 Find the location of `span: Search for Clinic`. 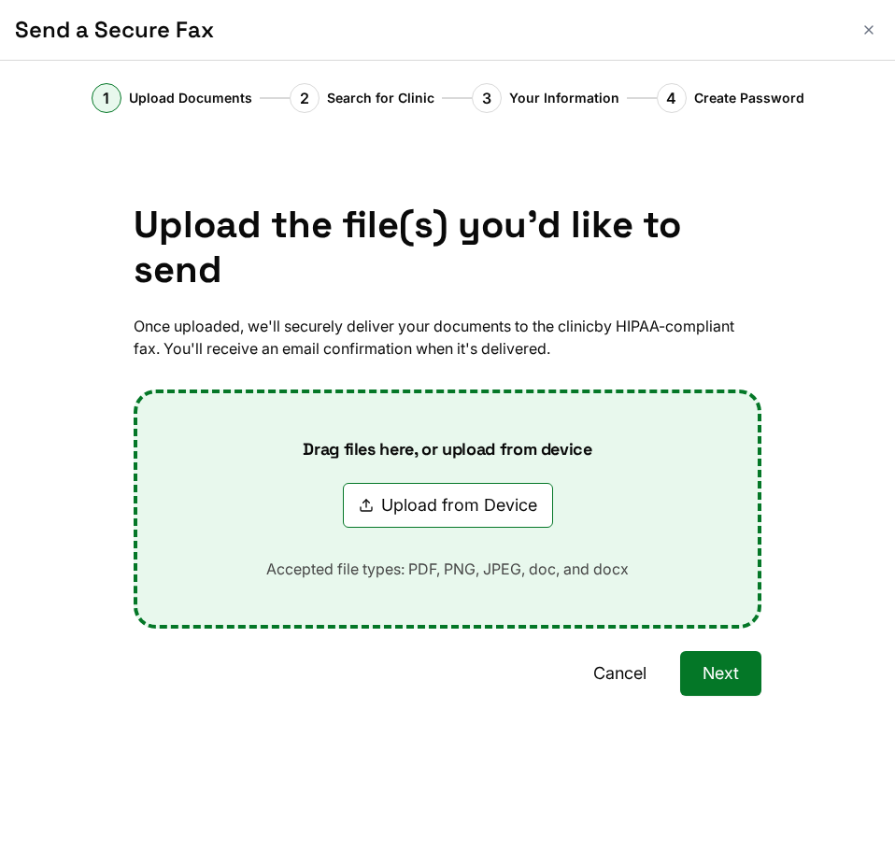

span: Search for Clinic is located at coordinates (380, 98).